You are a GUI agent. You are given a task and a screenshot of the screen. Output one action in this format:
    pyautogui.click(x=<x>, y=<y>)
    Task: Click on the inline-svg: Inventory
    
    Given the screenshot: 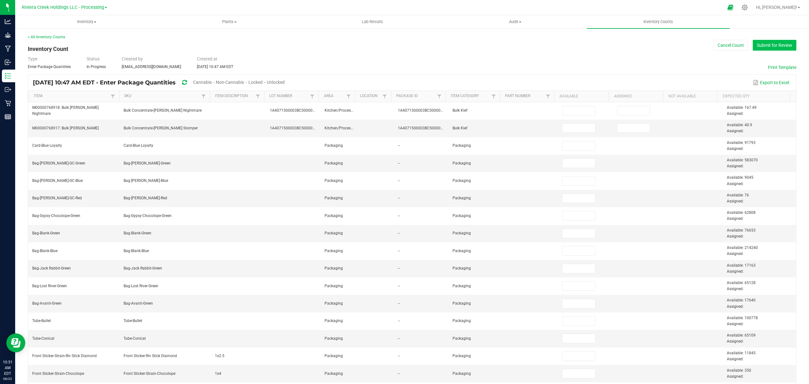 What is the action you would take?
    pyautogui.click(x=8, y=76)
    